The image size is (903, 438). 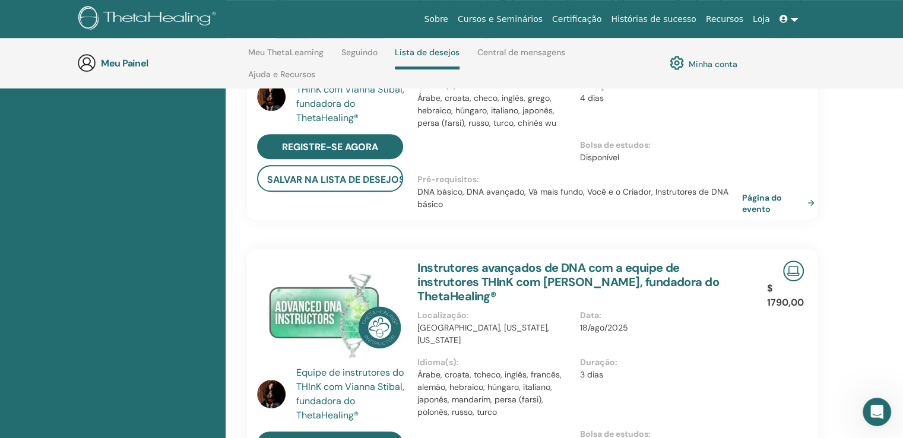 I want to click on img: Seminário Online ao Vivo, so click(x=793, y=271).